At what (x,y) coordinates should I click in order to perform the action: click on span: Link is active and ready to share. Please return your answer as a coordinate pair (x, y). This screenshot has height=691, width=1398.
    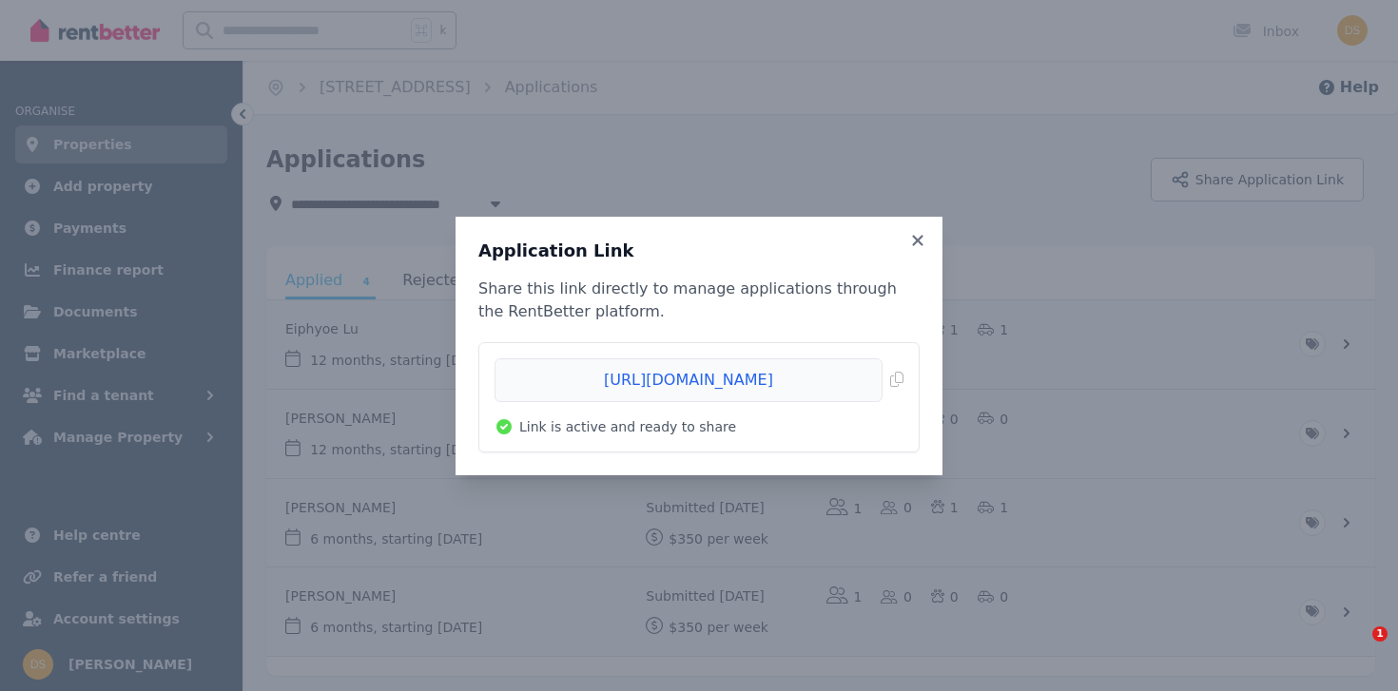
    Looking at the image, I should click on (628, 427).